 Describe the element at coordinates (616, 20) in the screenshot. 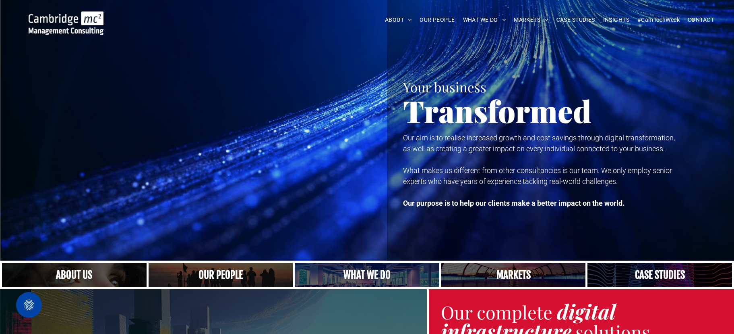

I see `a: INSIGHTS` at that location.